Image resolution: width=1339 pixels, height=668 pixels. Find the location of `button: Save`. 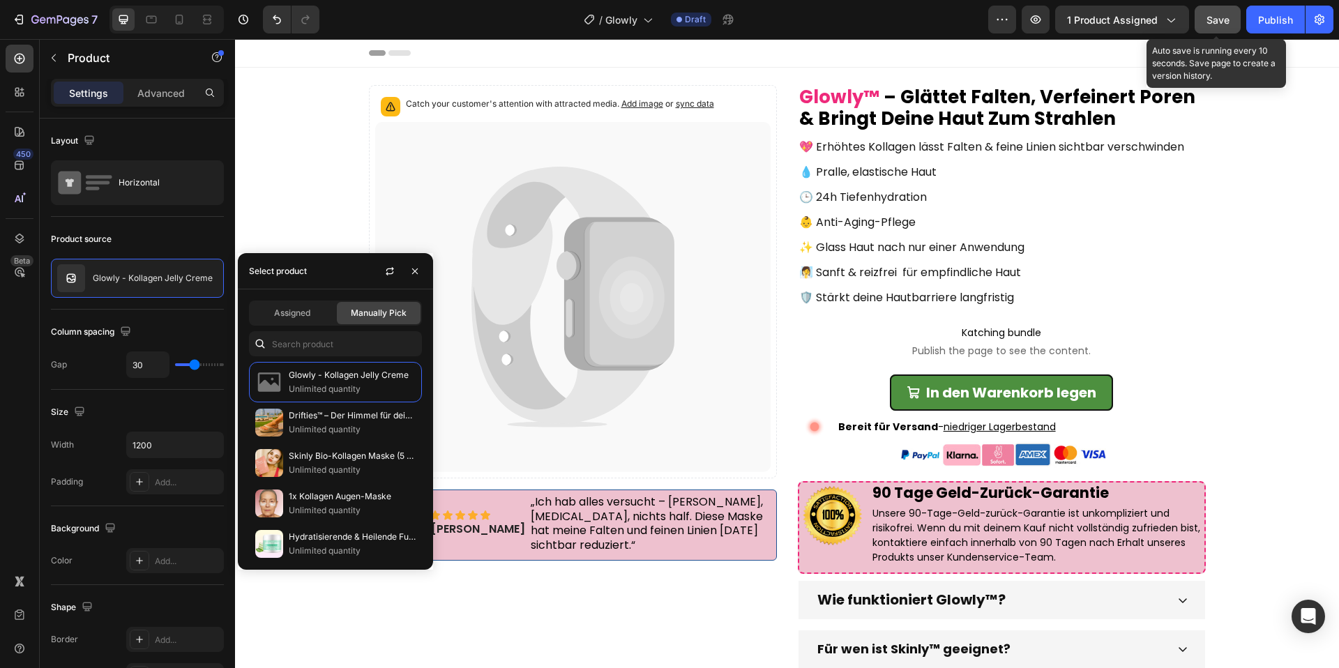

button: Save is located at coordinates (1218, 20).